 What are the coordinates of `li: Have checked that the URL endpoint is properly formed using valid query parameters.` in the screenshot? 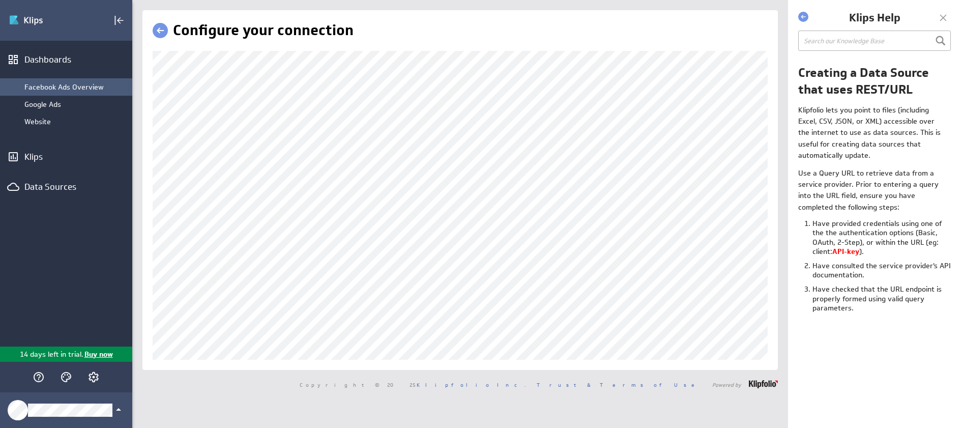 It's located at (881, 301).